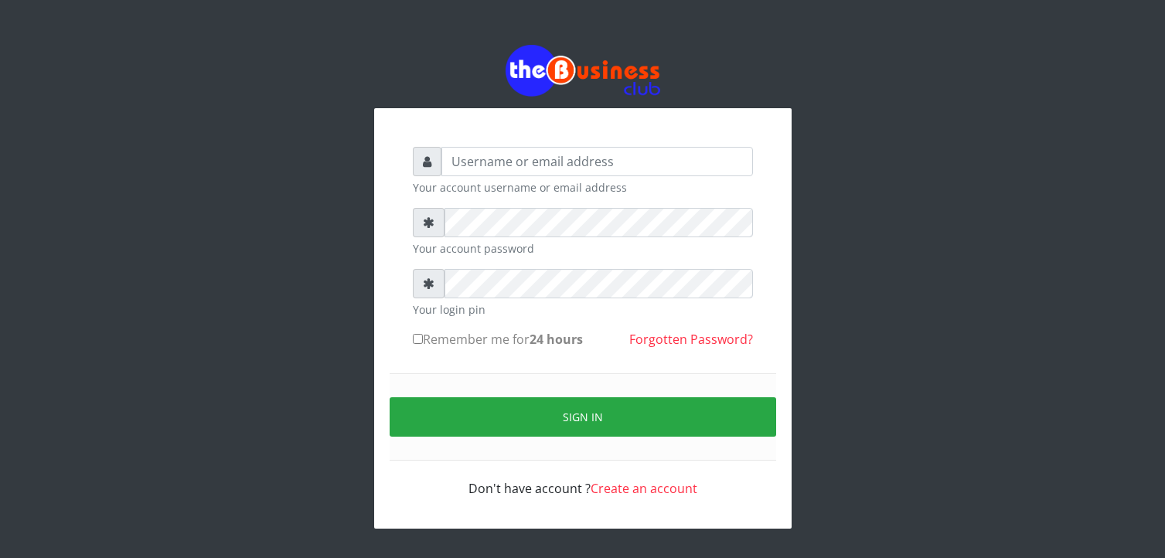 This screenshot has height=558, width=1165. I want to click on input: Remember me for24 hours, so click(417, 338).